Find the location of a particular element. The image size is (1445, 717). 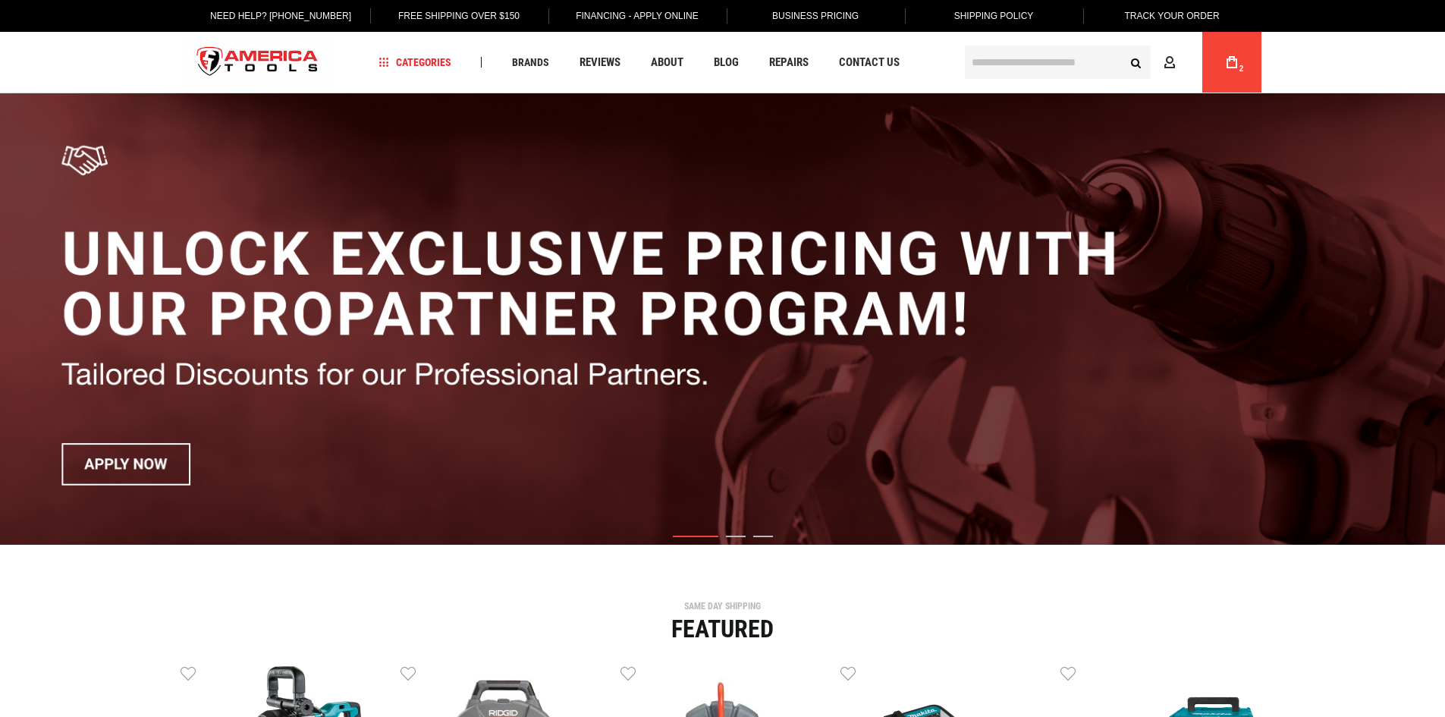

a: Brands is located at coordinates (530, 62).